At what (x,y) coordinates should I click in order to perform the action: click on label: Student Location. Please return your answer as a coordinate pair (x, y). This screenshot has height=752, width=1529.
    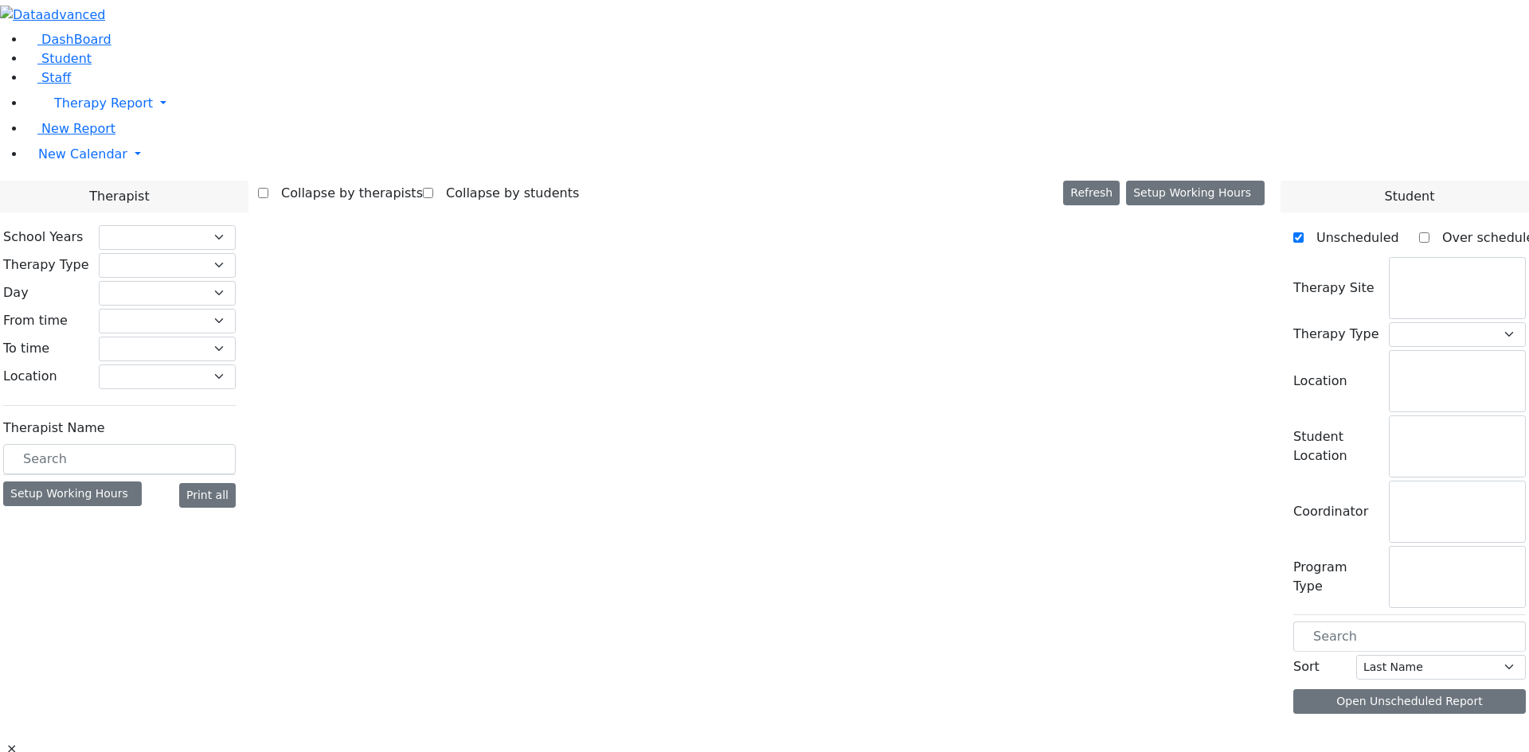
    Looking at the image, I should click on (1336, 447).